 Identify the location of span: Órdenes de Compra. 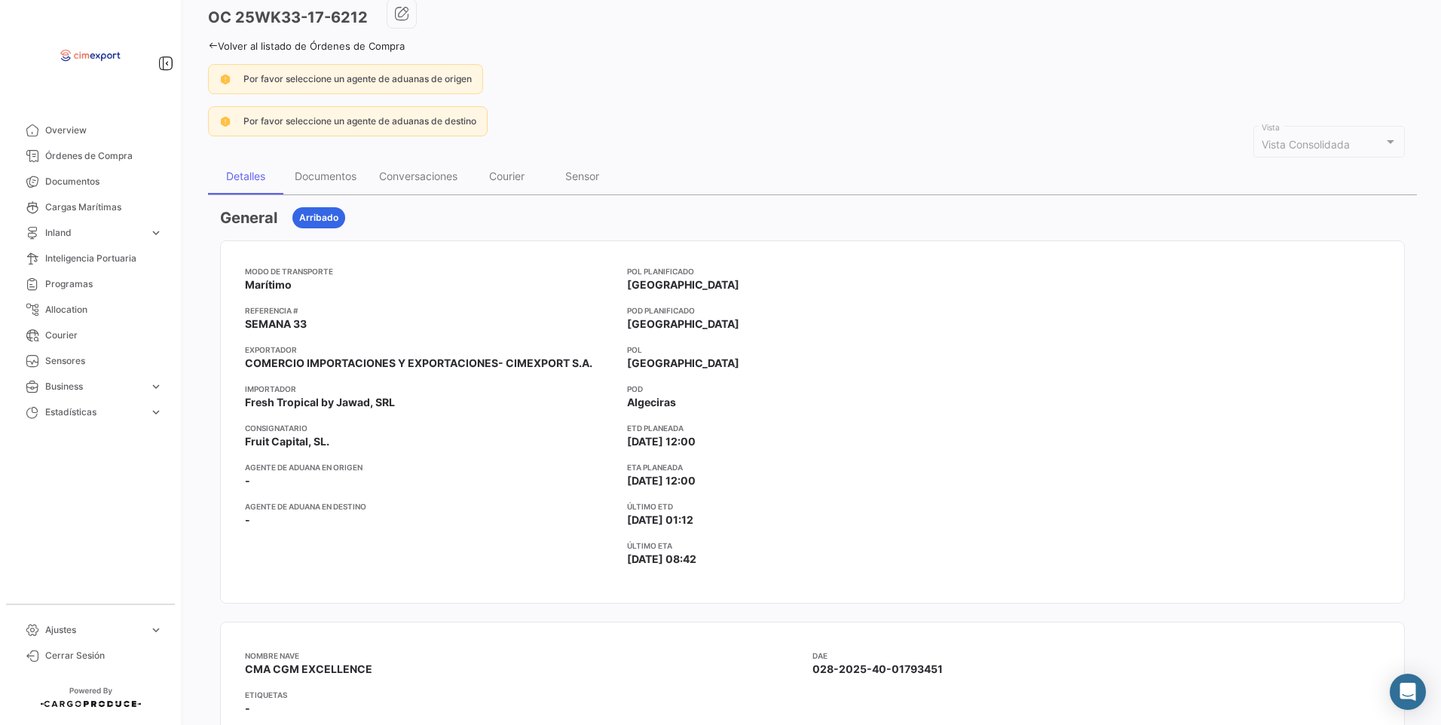
(104, 156).